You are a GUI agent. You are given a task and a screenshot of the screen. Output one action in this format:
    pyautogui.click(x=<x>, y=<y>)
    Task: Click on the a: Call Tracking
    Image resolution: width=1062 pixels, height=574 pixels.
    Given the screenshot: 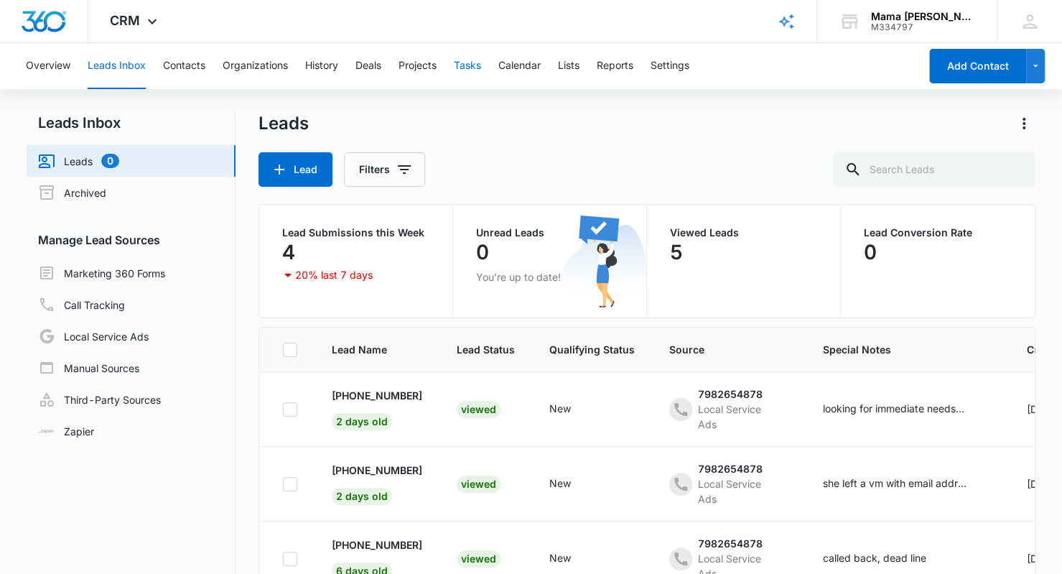 What is the action you would take?
    pyautogui.click(x=81, y=304)
    